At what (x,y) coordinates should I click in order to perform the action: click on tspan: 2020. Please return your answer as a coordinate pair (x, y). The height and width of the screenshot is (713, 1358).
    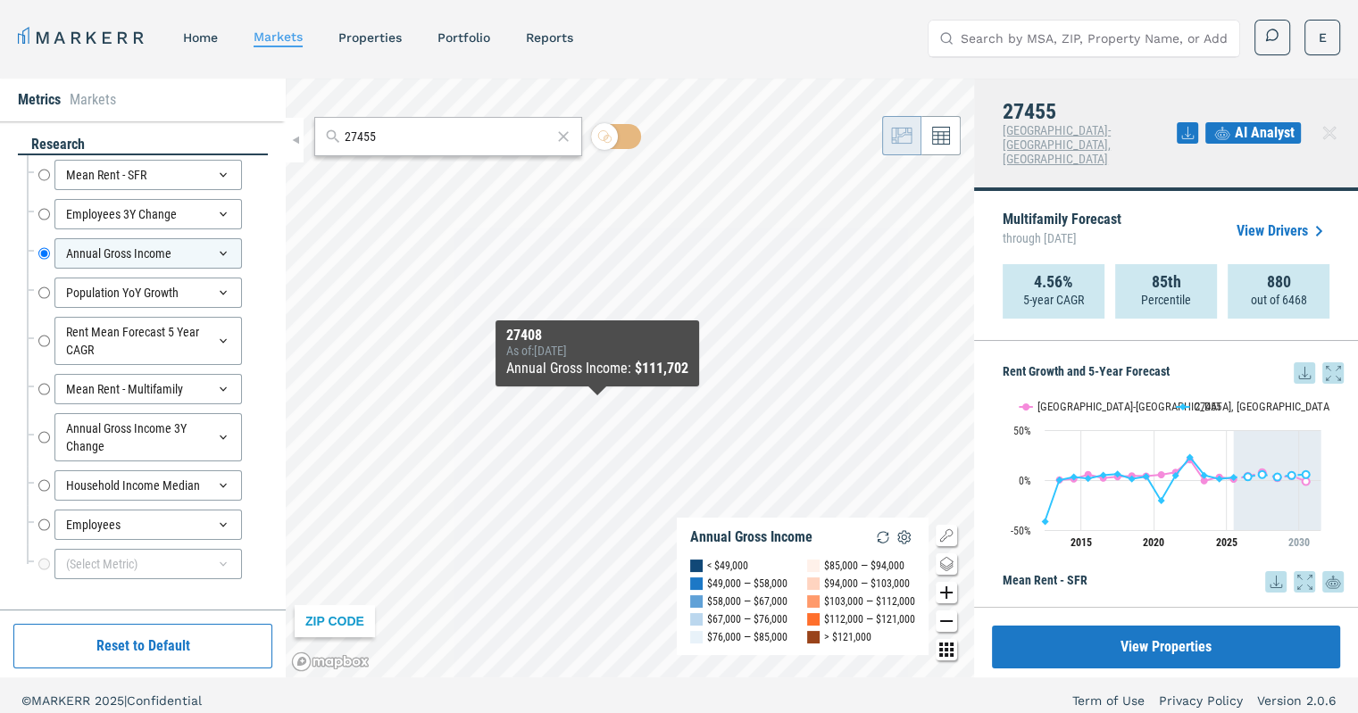
    Looking at the image, I should click on (1153, 543).